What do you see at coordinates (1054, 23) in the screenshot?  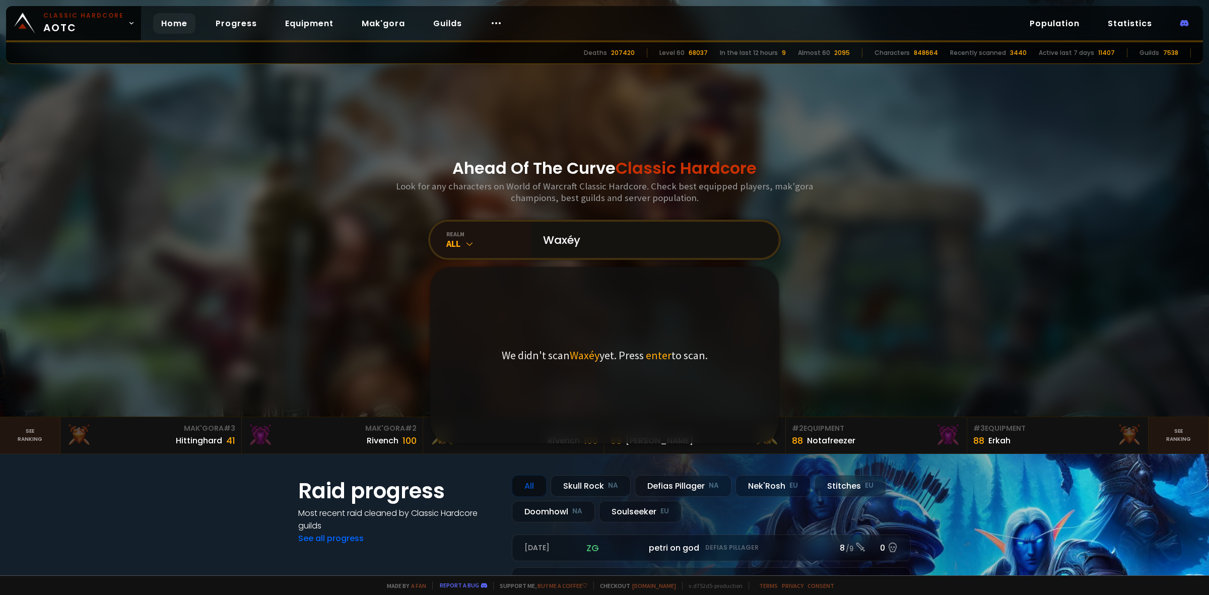 I see `a: Population` at bounding box center [1054, 23].